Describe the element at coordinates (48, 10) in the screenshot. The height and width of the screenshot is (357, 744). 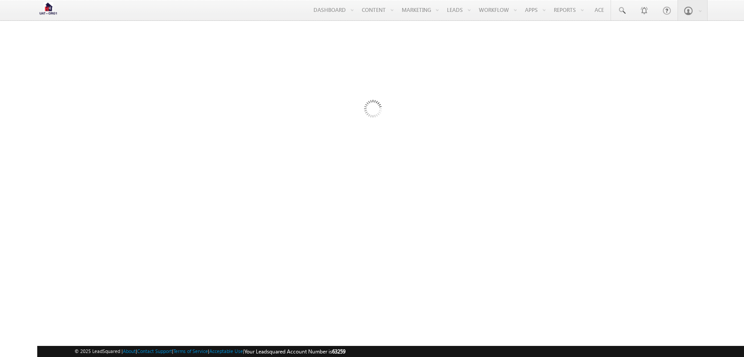
I see `img: Custom Logo` at that location.